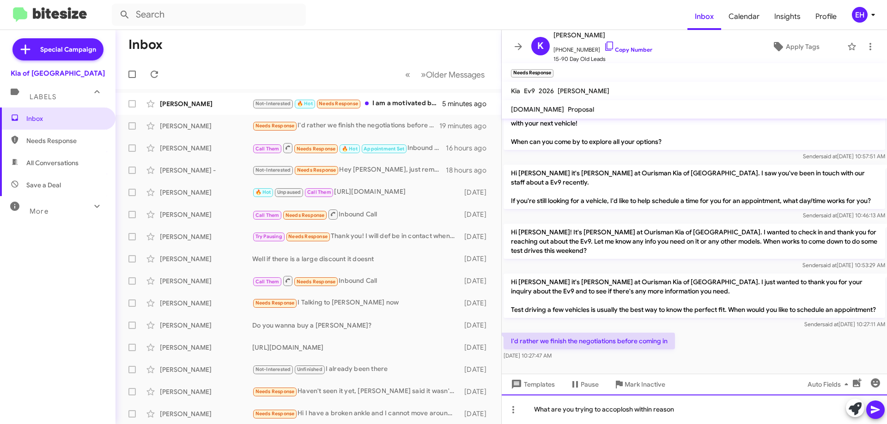 The height and width of the screenshot is (424, 887). I want to click on div: What are you trying to accoplosh within reason, so click(694, 410).